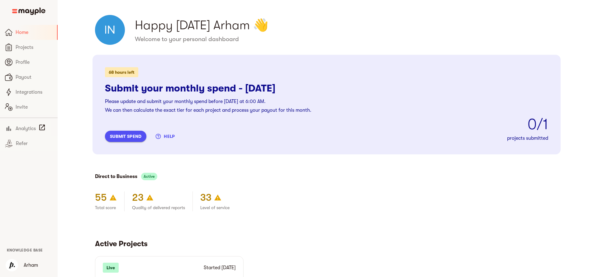 This screenshot has height=277, width=598. What do you see at coordinates (106, 208) in the screenshot?
I see `p: Total score` at bounding box center [106, 208].